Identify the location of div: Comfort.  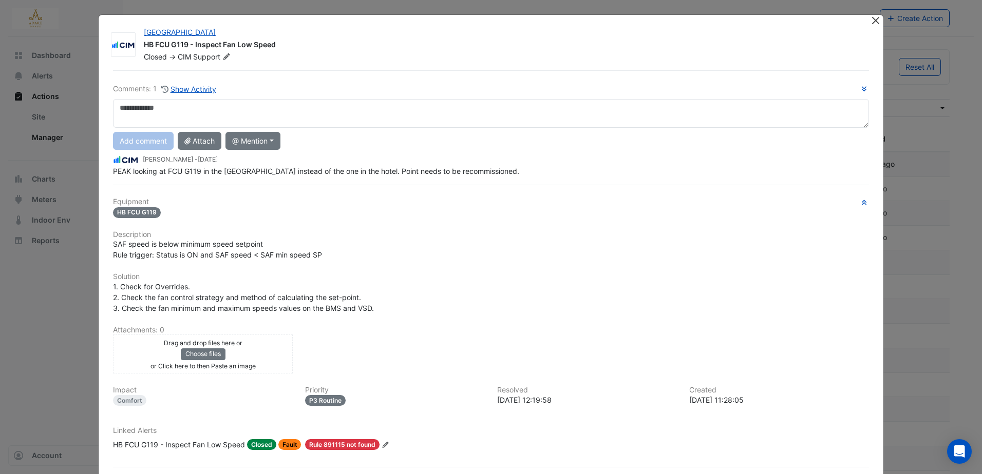
(129, 400).